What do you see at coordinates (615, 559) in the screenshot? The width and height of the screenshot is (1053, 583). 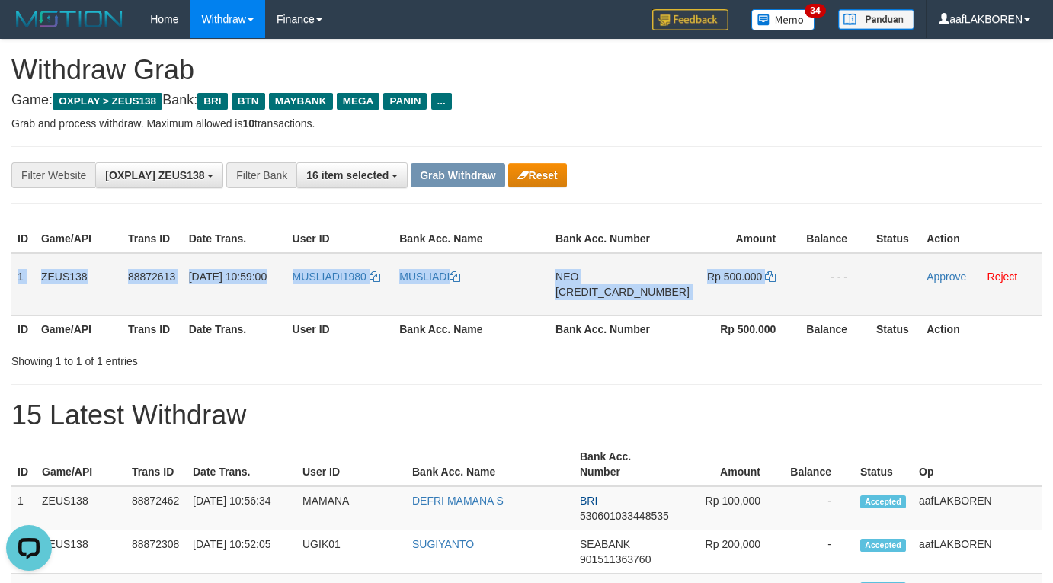 I see `span: Copy 901511363760 to clipboard` at bounding box center [615, 559].